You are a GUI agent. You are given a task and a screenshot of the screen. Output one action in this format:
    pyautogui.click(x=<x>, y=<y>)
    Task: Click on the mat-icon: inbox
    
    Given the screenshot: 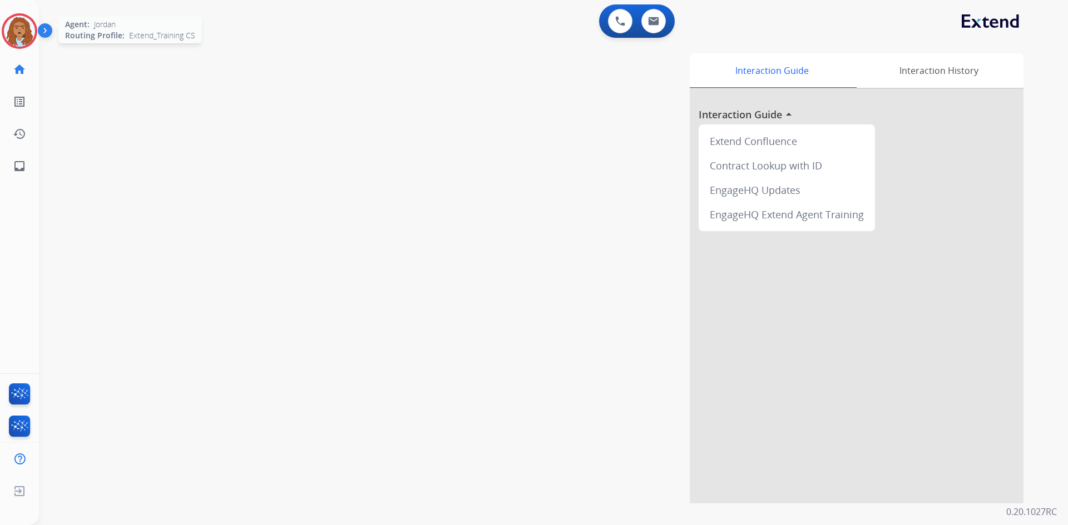 What is the action you would take?
    pyautogui.click(x=19, y=166)
    